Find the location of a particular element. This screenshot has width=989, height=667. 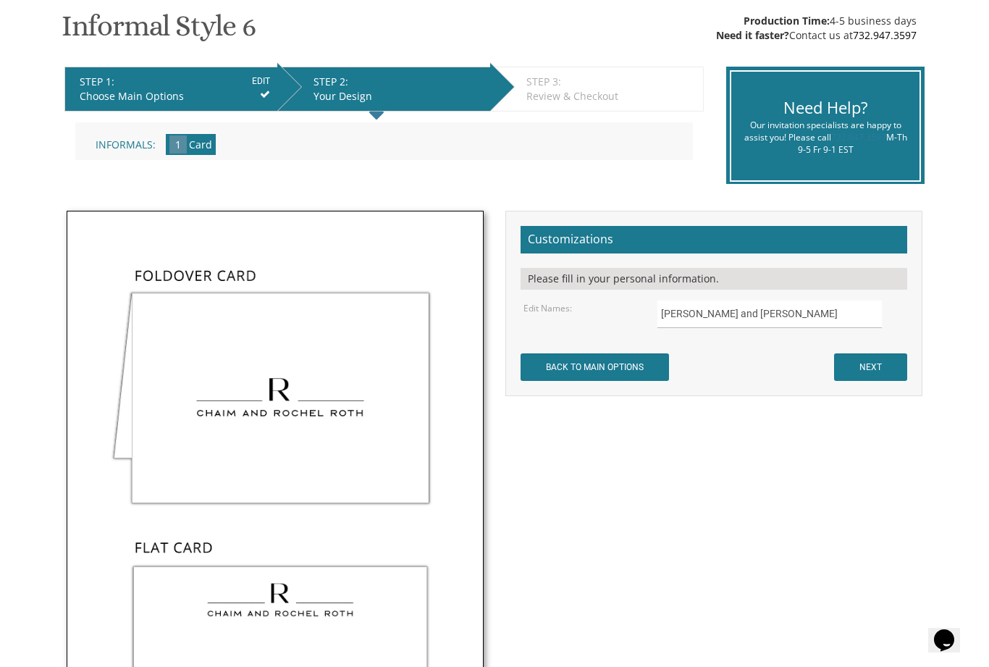

div: STEP 1: is located at coordinates (174, 82).